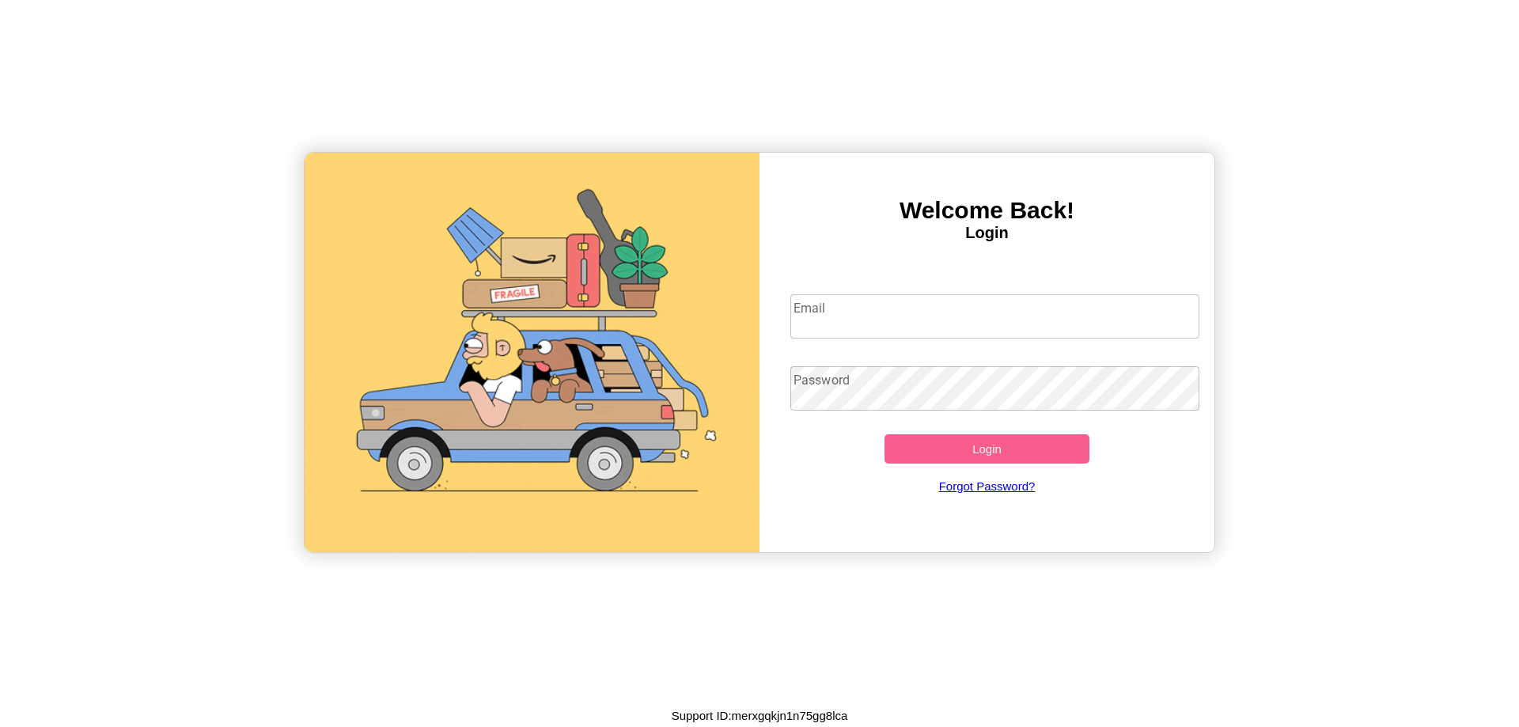 Image resolution: width=1519 pixels, height=727 pixels. Describe the element at coordinates (987, 486) in the screenshot. I see `a: Forgot Password?` at that location.